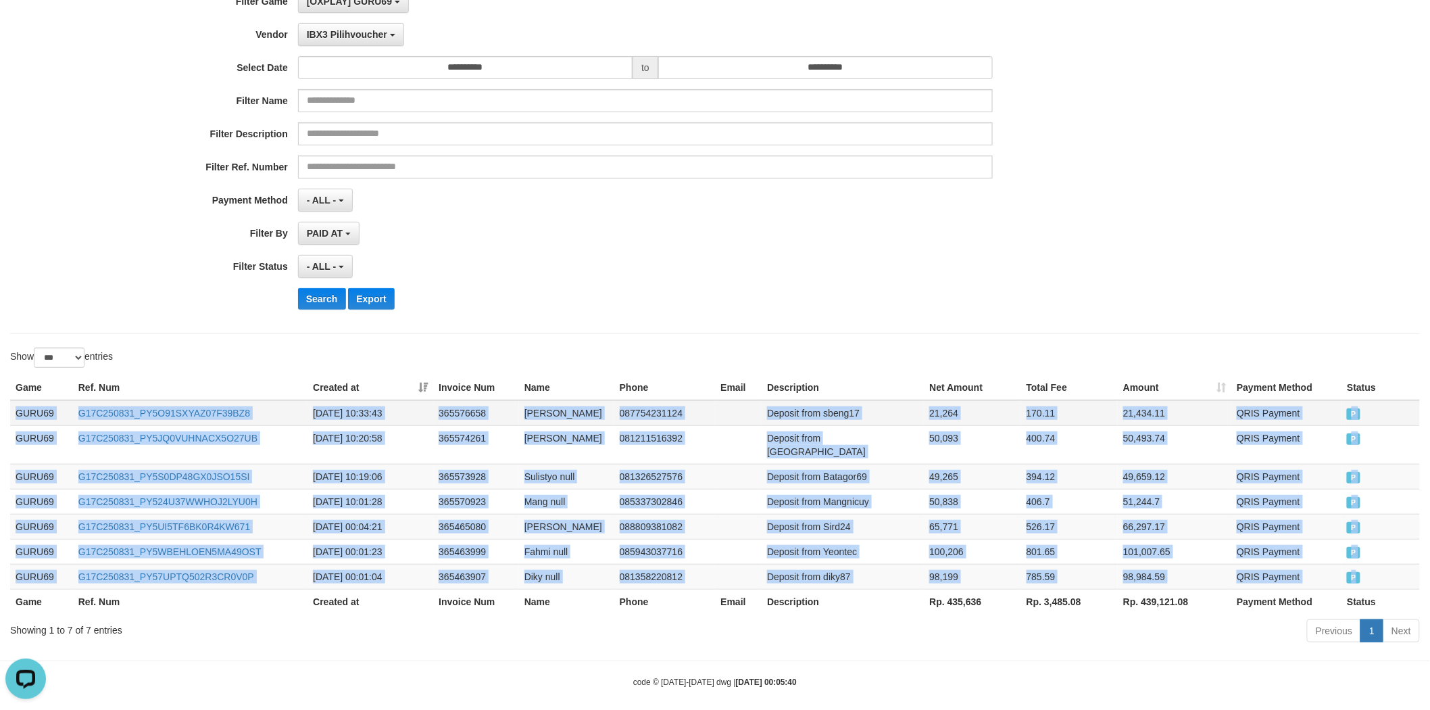 The image size is (1430, 710). Describe the element at coordinates (665, 551) in the screenshot. I see `td: 085943037716` at that location.